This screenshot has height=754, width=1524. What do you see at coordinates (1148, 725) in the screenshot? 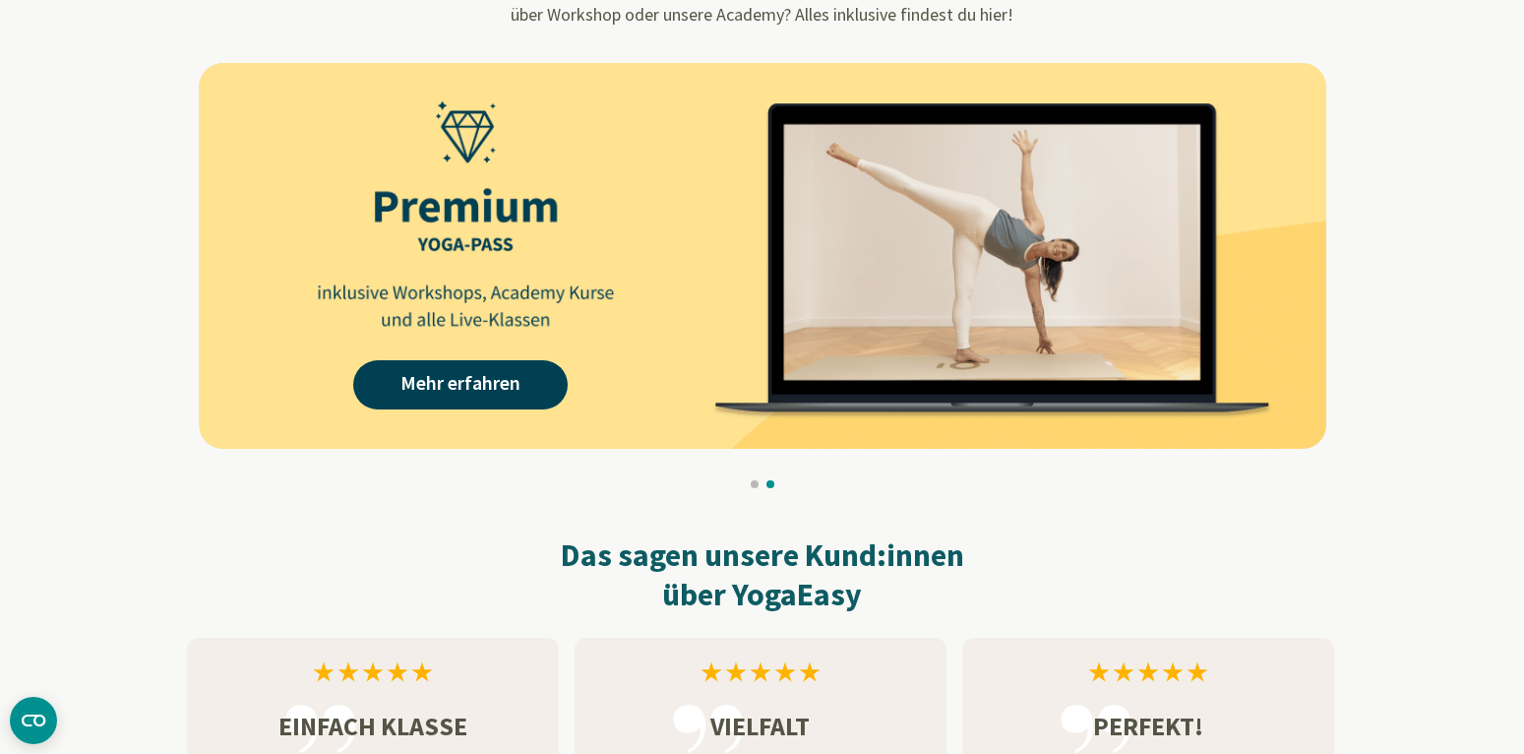
I see `h3: Perfekt!` at bounding box center [1148, 725].